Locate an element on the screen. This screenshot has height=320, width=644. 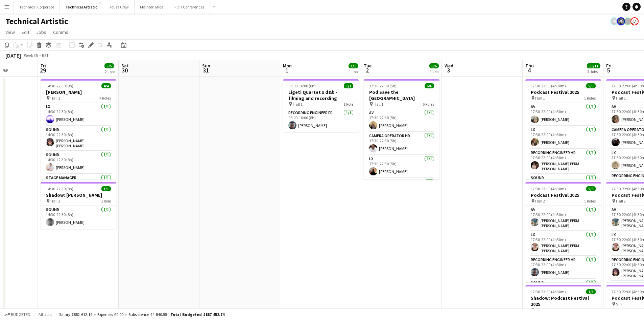
div: Salary £882 612.19 + Expenses £0.00 + Subsistence £4 840.55 = is located at coordinates (142, 314).